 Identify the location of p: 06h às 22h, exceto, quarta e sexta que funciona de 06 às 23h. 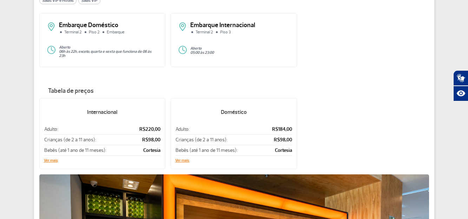
(109, 54).